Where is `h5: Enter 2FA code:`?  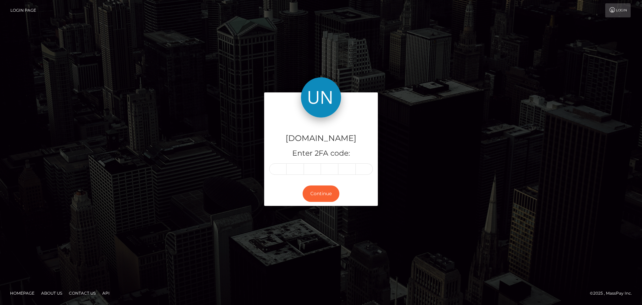 h5: Enter 2FA code: is located at coordinates (321, 153).